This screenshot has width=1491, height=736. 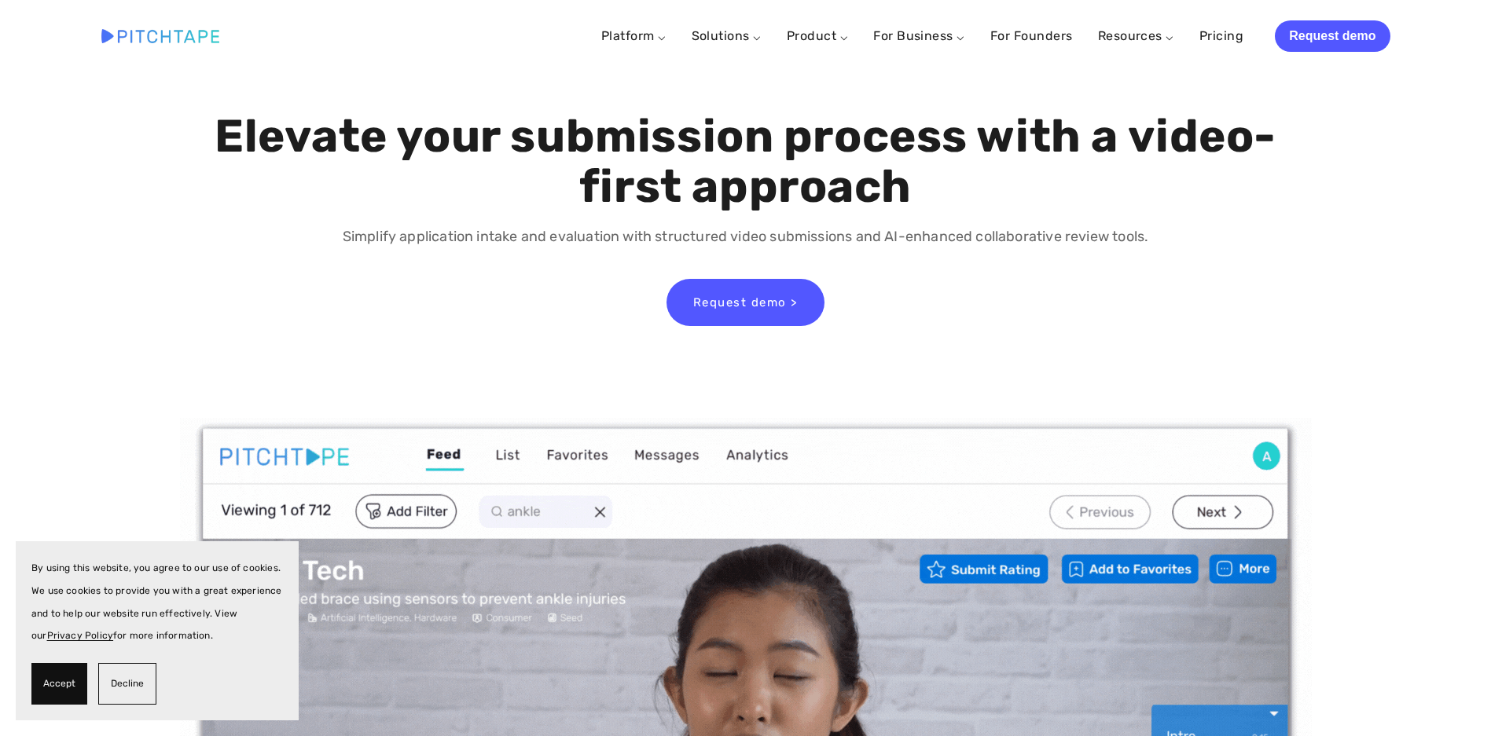 What do you see at coordinates (919, 35) in the screenshot?
I see `a: For Business ⌵` at bounding box center [919, 35].